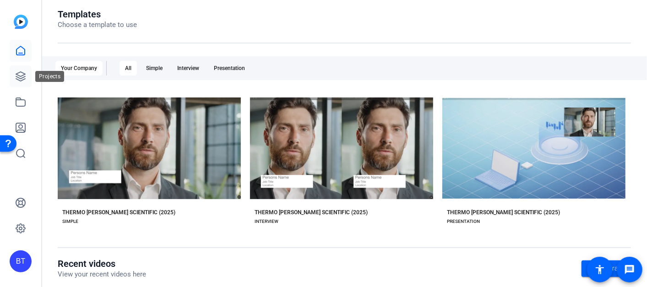 The width and height of the screenshot is (647, 287). Describe the element at coordinates (128, 68) in the screenshot. I see `div: All` at that location.